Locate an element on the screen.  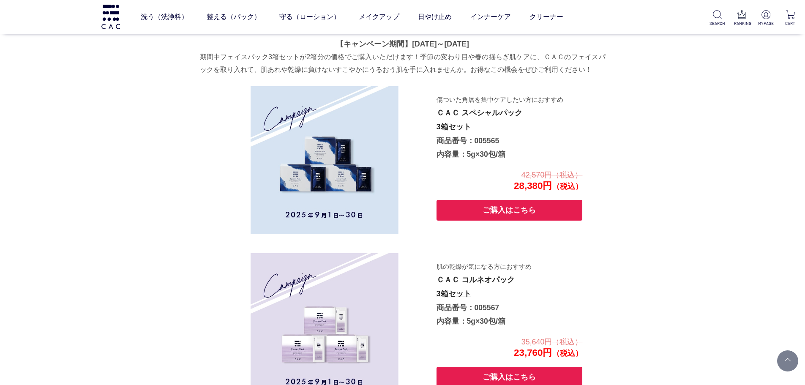
button: ご購入はこちら is located at coordinates (510, 210).